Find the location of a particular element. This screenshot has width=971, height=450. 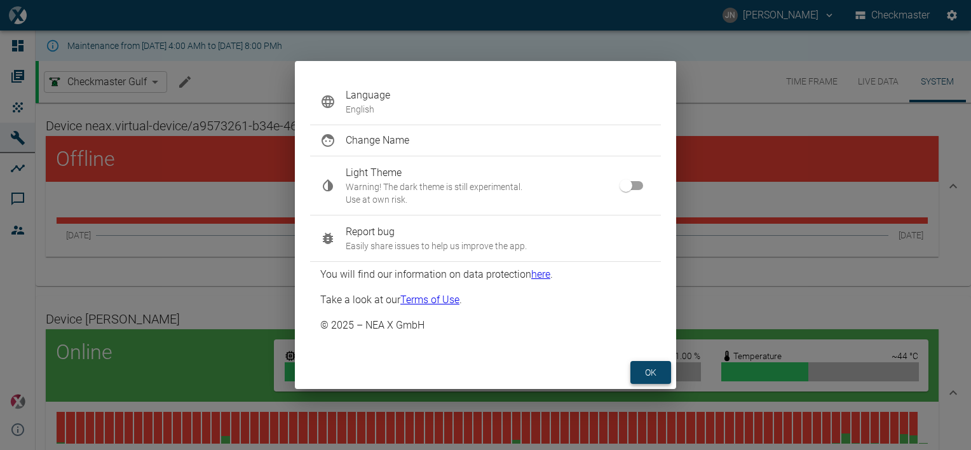

span: Change Name is located at coordinates (498, 140).